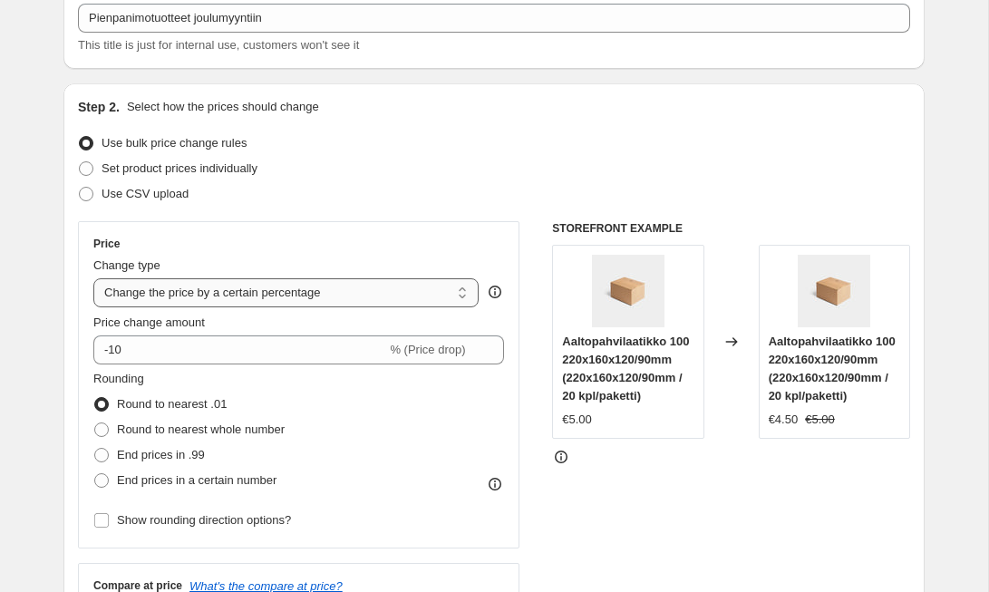 Image resolution: width=989 pixels, height=592 pixels. I want to click on span: Round to nearest whole number, so click(200, 429).